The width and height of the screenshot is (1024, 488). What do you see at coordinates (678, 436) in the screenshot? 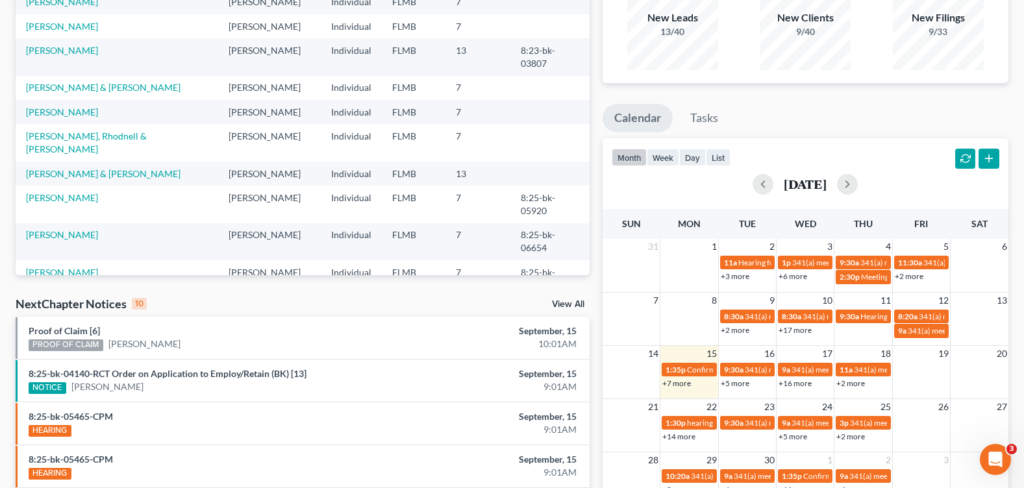
I see `a: +14 more` at bounding box center [678, 436].